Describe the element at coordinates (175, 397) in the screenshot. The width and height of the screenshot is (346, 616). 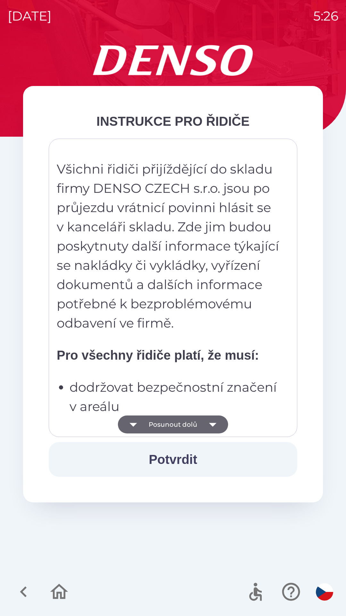
I see `p: dodržovat bezpečnostní značení v areálu` at that location.